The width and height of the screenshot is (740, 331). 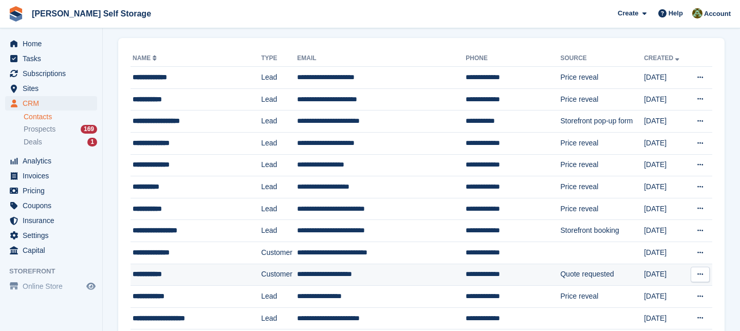 What do you see at coordinates (60, 142) in the screenshot?
I see `a: Deals 1` at bounding box center [60, 142].